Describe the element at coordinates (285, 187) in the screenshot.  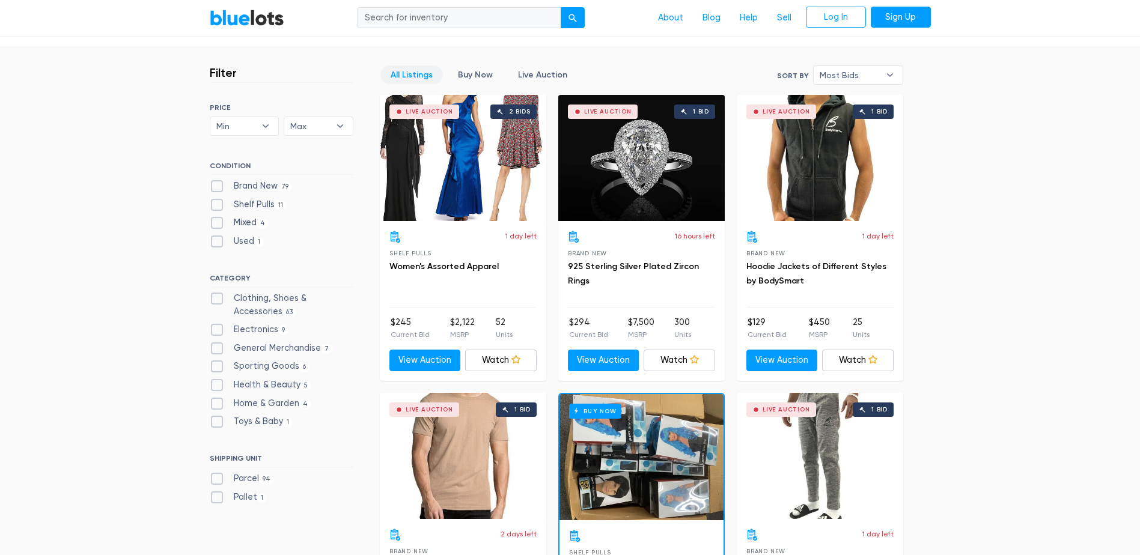
I see `span: 79` at that location.